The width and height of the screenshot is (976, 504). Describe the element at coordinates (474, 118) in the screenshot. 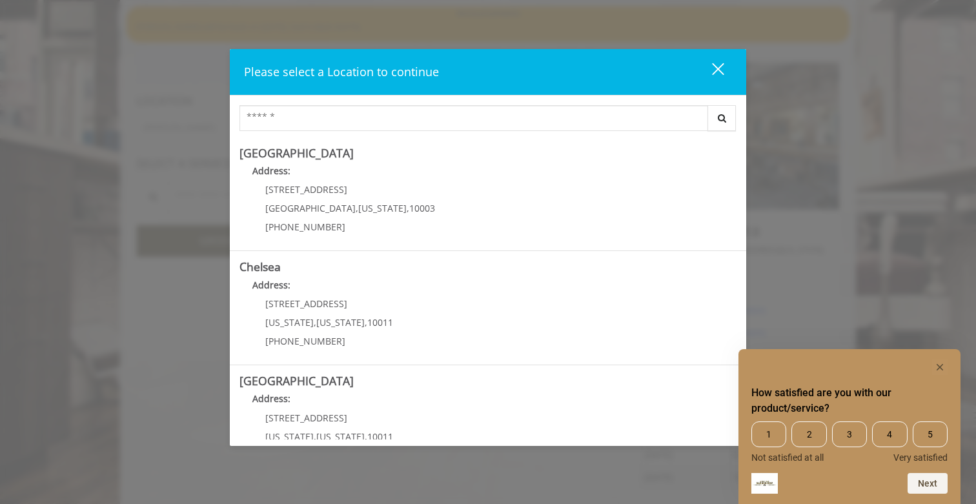

I see `input: Search Center` at that location.